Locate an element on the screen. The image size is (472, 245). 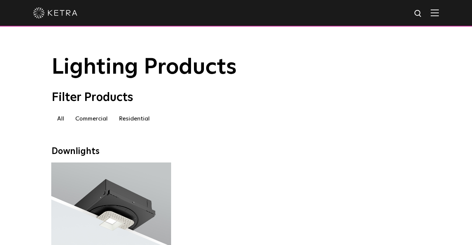
label: Residential is located at coordinates (134, 119).